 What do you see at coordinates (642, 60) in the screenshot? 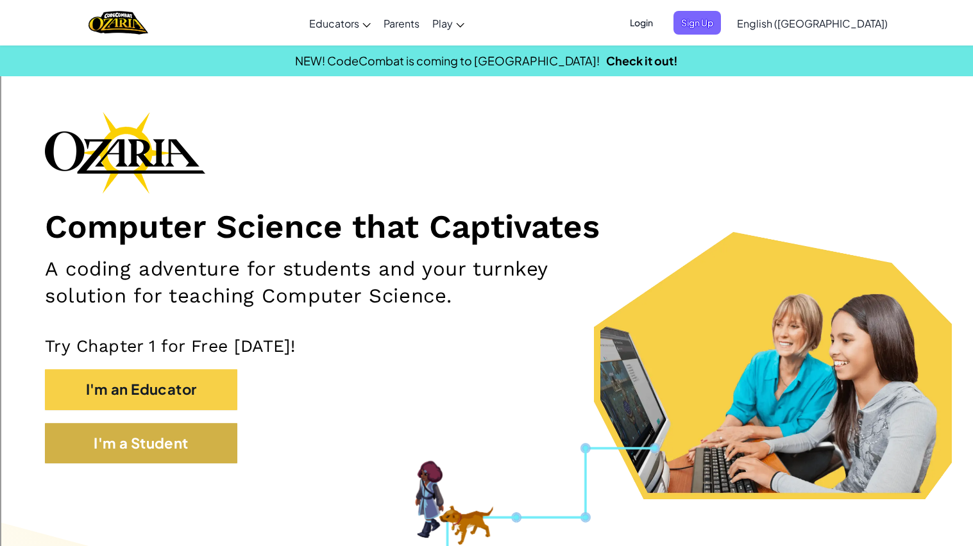
I see `a: Check it out!` at bounding box center [642, 60].